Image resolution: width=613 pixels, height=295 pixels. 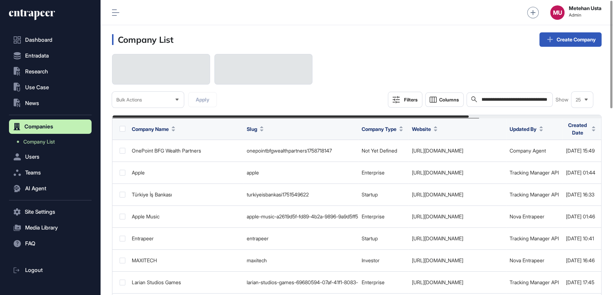 What do you see at coordinates (425, 129) in the screenshot?
I see `button: Website` at bounding box center [425, 129].